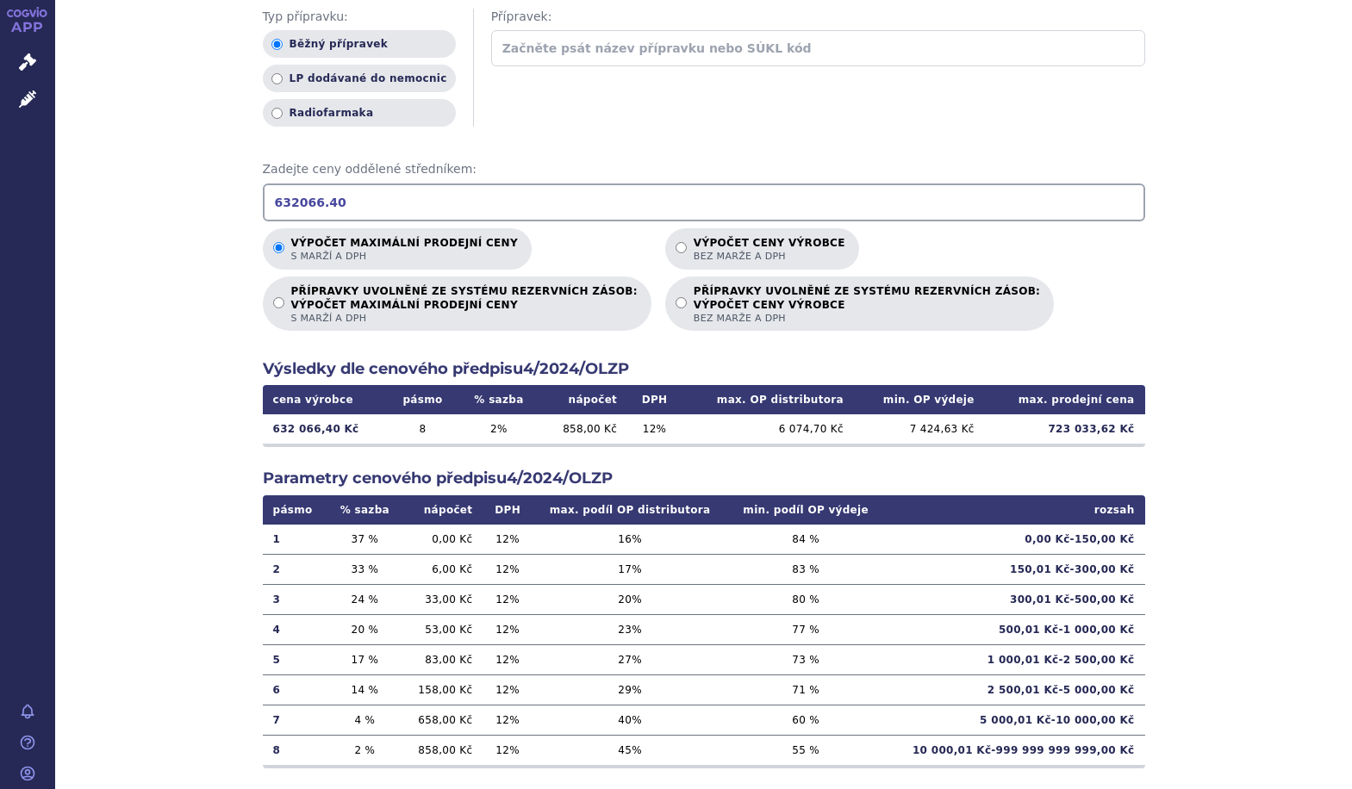  What do you see at coordinates (806, 750) in the screenshot?
I see `td: 55 %` at bounding box center [806, 750].